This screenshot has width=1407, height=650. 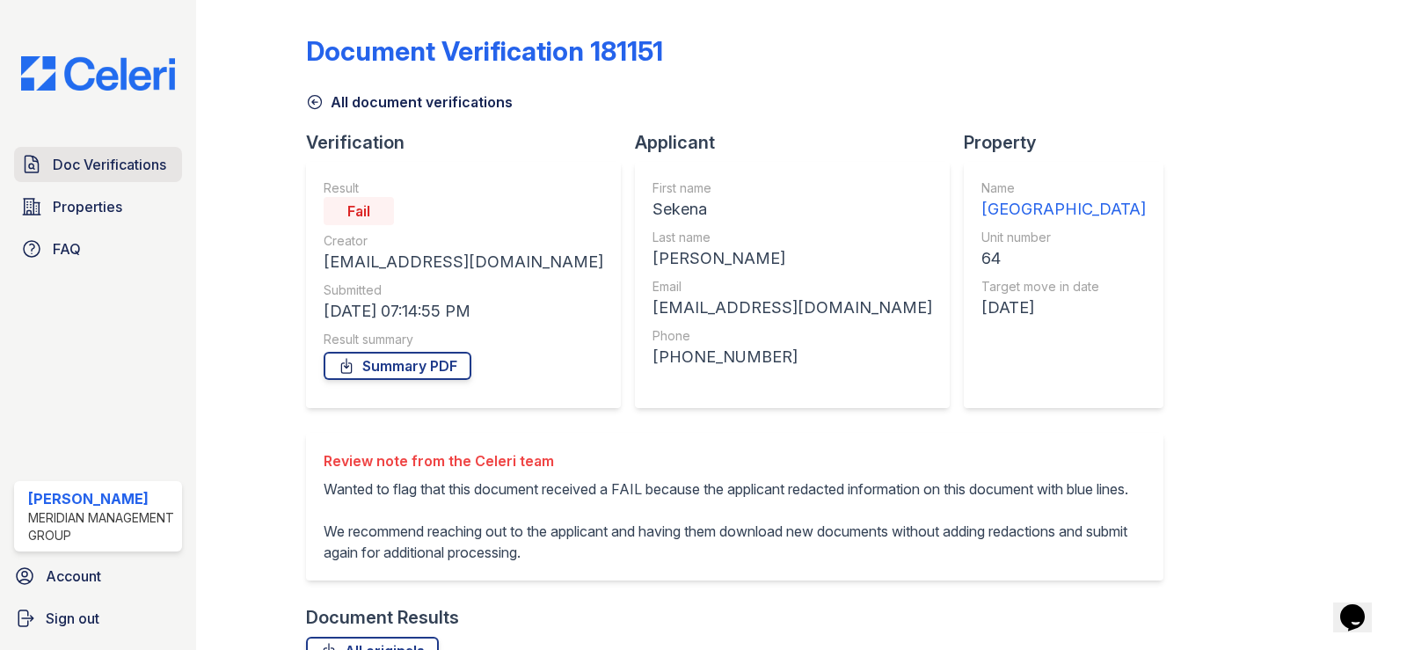 I want to click on span: Sign out, so click(x=72, y=618).